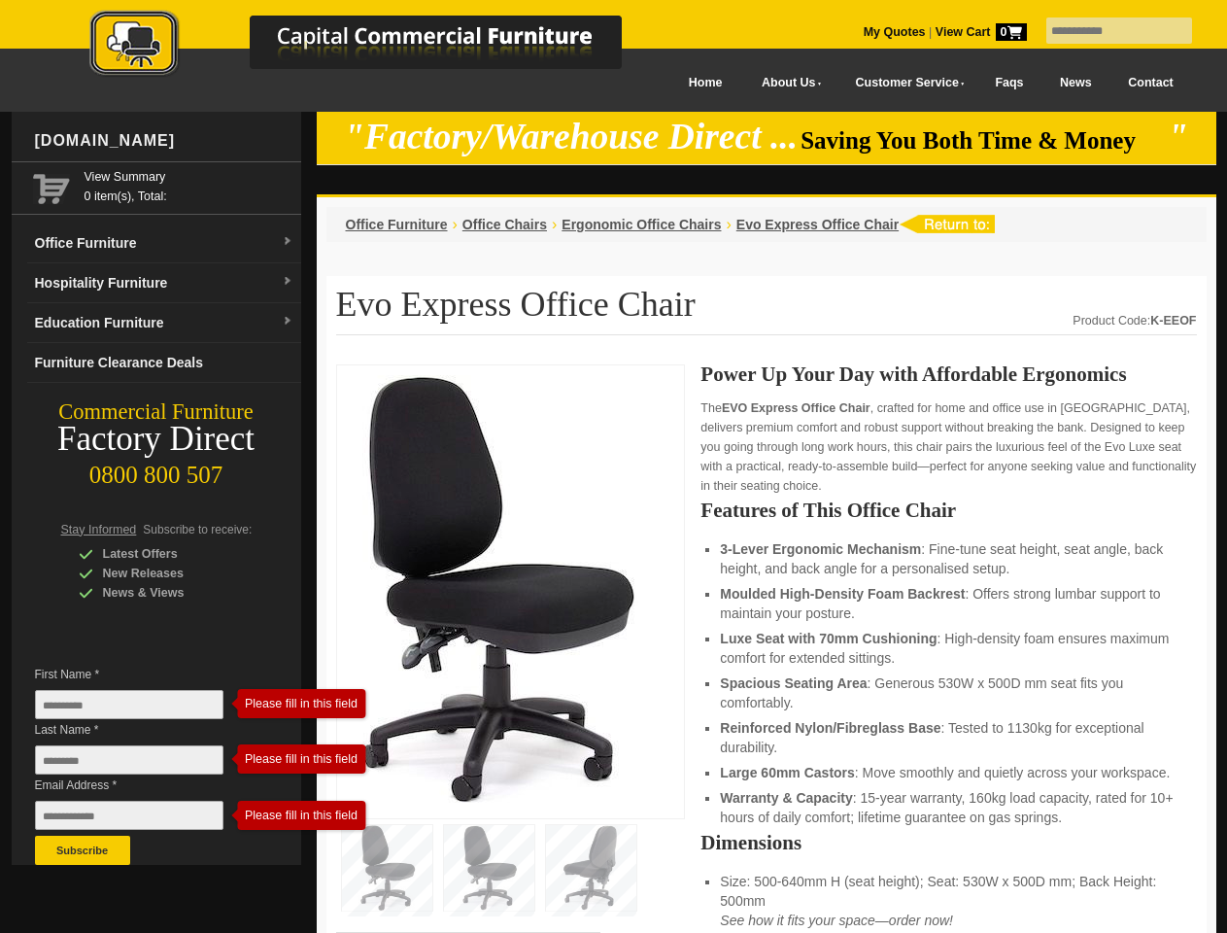 The width and height of the screenshot is (1227, 933). Describe the element at coordinates (820, 549) in the screenshot. I see `strong: 3-Lever Ergonomic Mechanism` at that location.